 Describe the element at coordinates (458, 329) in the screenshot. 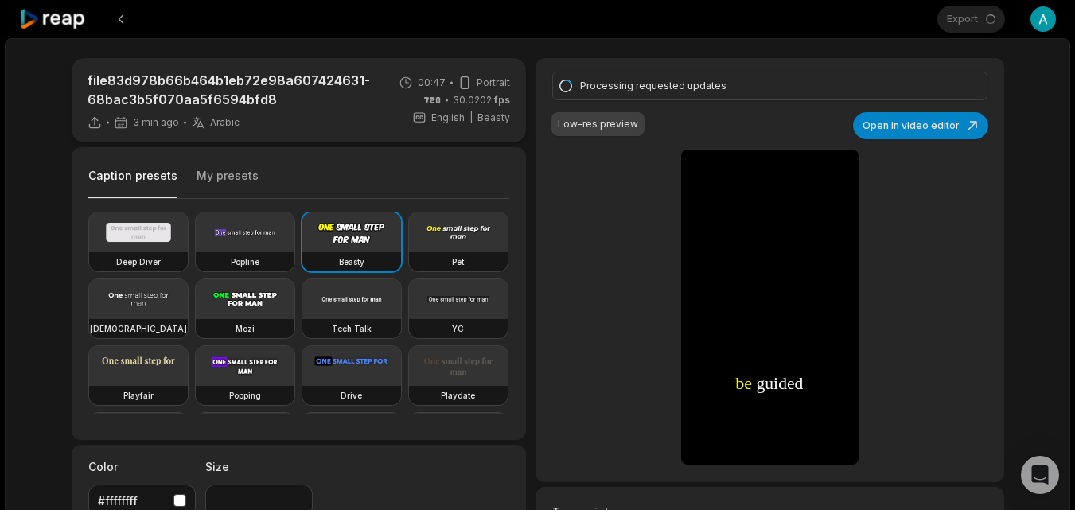

I see `h3: YC` at that location.